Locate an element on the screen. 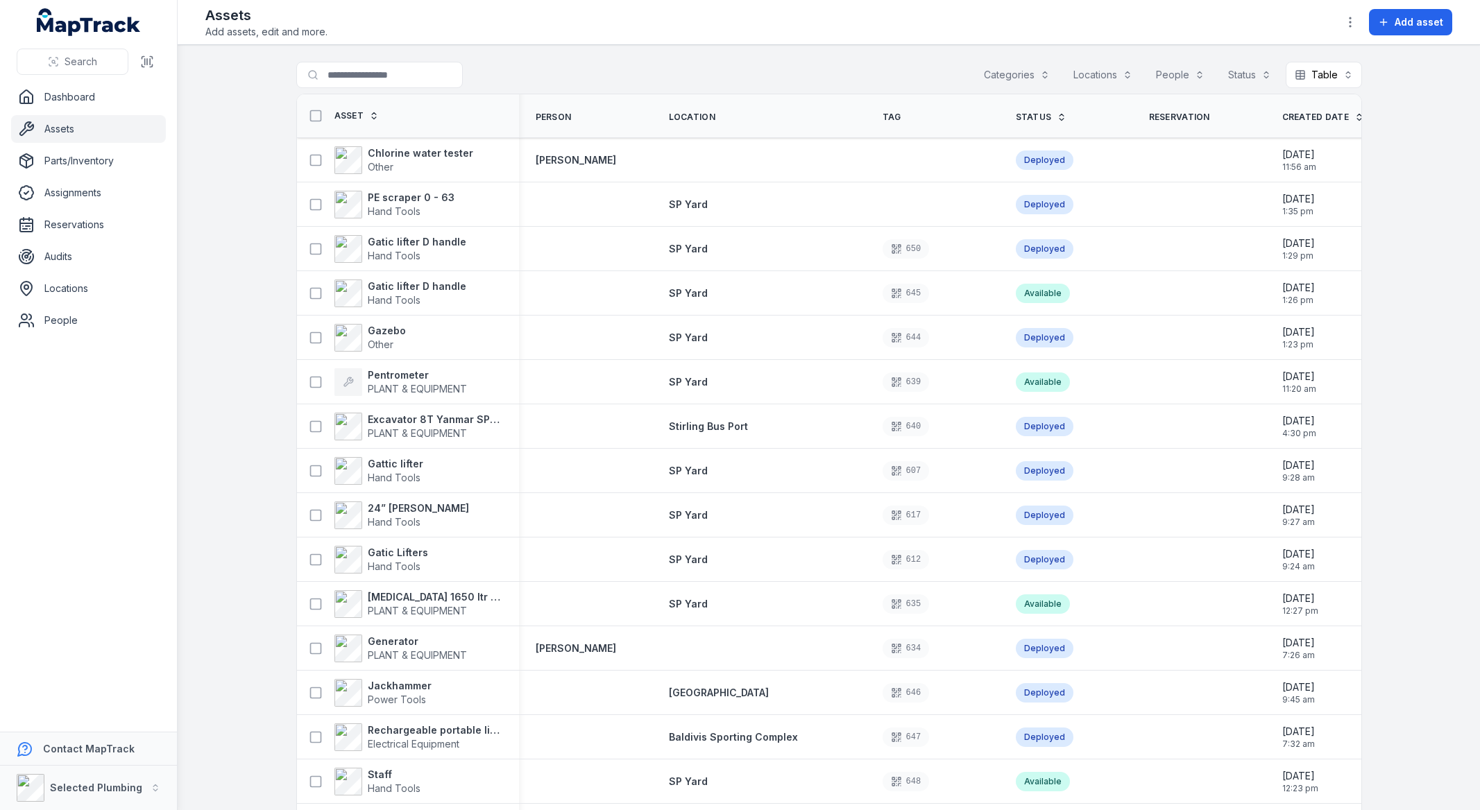 This screenshot has height=810, width=1480. div: 645 is located at coordinates (906, 293).